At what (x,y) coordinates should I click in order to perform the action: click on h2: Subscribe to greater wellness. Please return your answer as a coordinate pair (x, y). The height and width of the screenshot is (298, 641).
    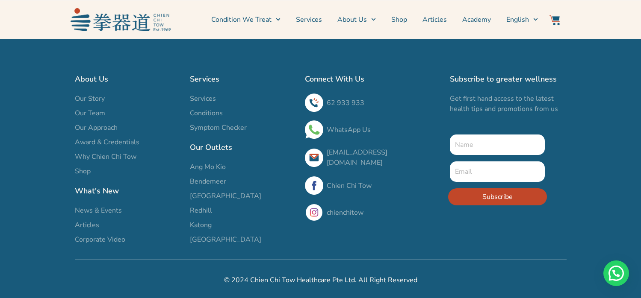
    Looking at the image, I should click on (508, 79).